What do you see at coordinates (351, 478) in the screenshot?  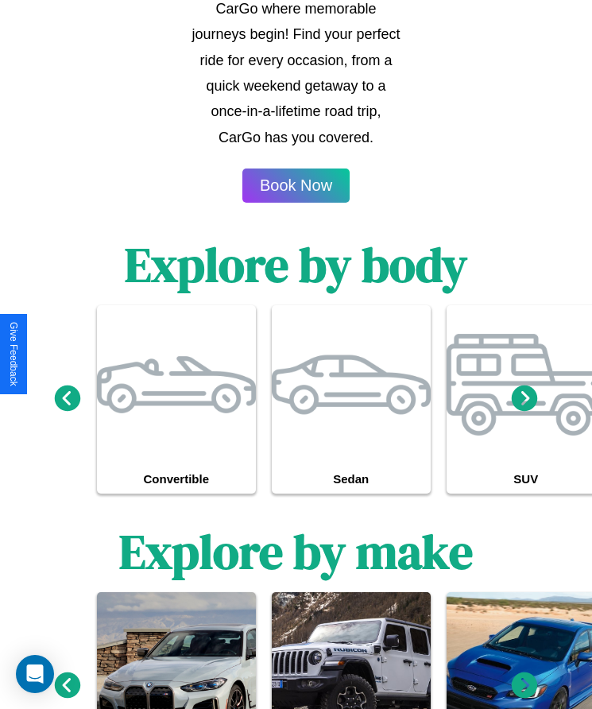 I see `h4: Sedan` at bounding box center [351, 478].